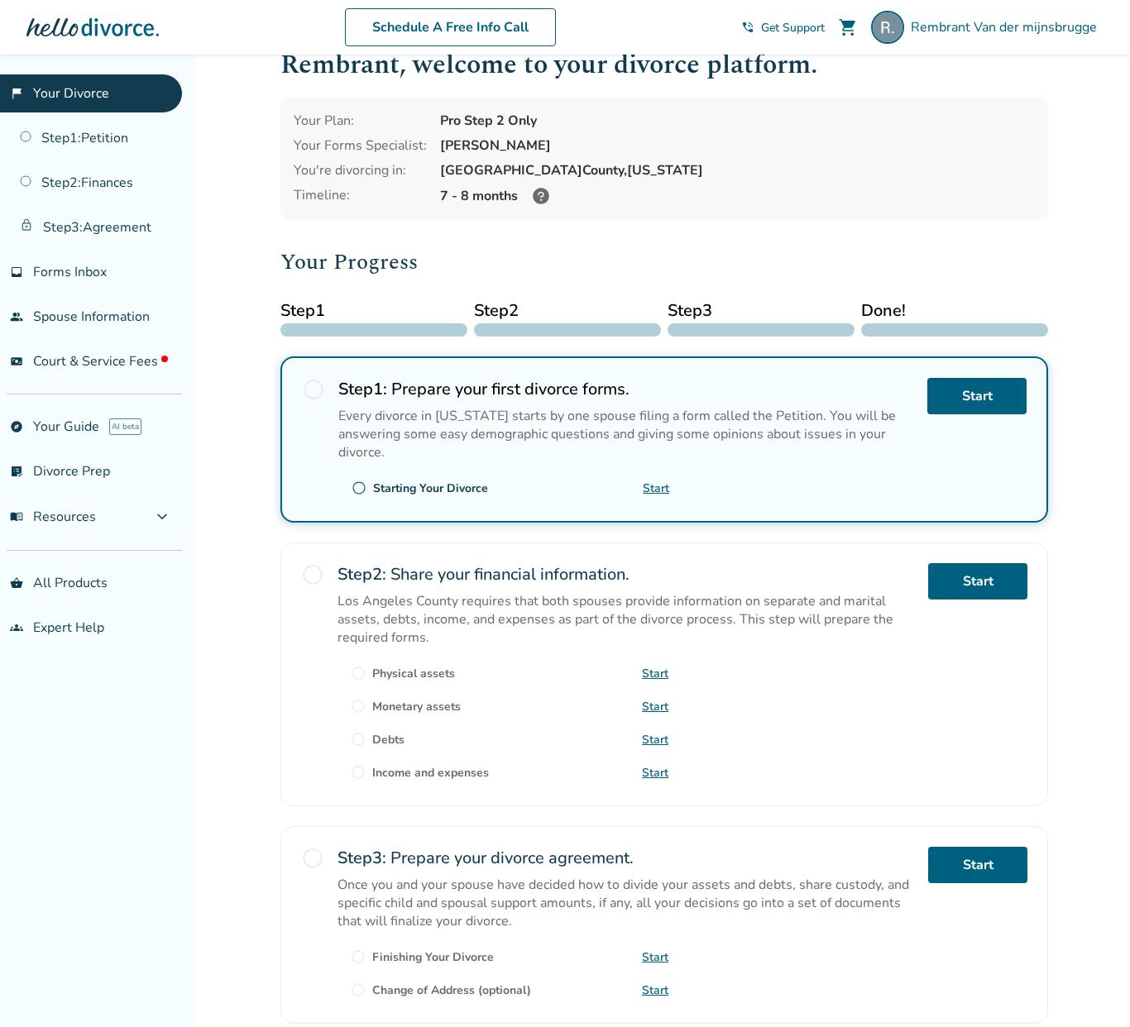 Image resolution: width=1130 pixels, height=1027 pixels. Describe the element at coordinates (1089, 988) in the screenshot. I see `div: Chat Widget` at that location.